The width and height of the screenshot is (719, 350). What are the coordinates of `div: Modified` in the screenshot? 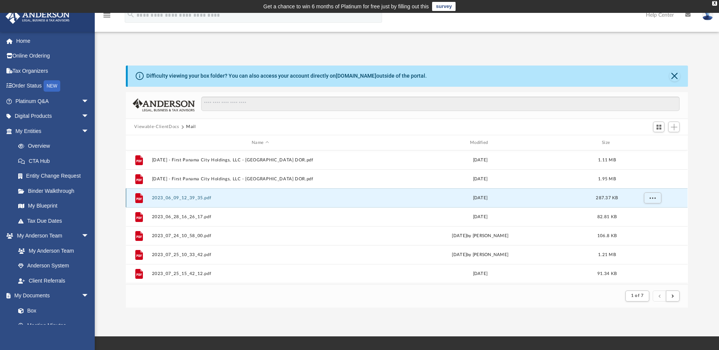 It's located at (480, 143).